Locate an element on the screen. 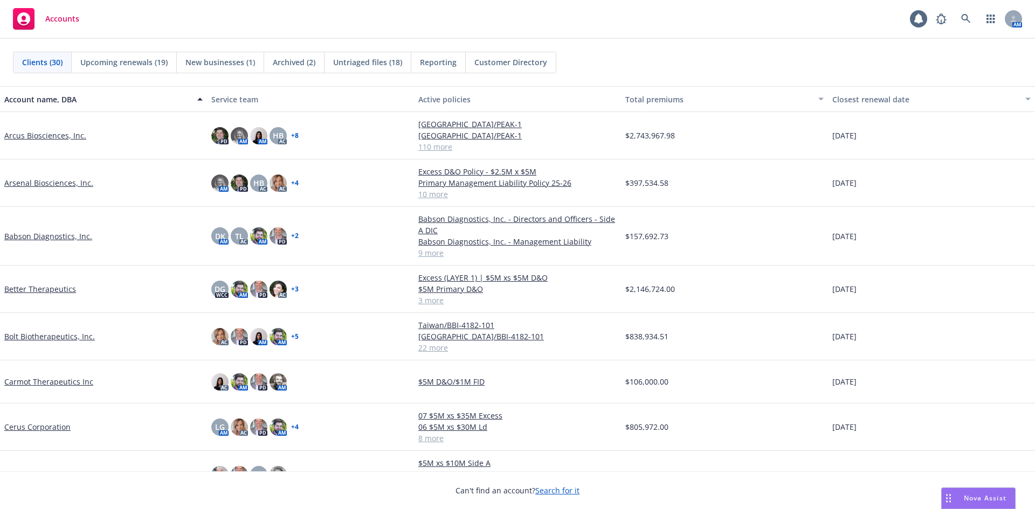 The height and width of the screenshot is (509, 1035). span: DG is located at coordinates (220, 289).